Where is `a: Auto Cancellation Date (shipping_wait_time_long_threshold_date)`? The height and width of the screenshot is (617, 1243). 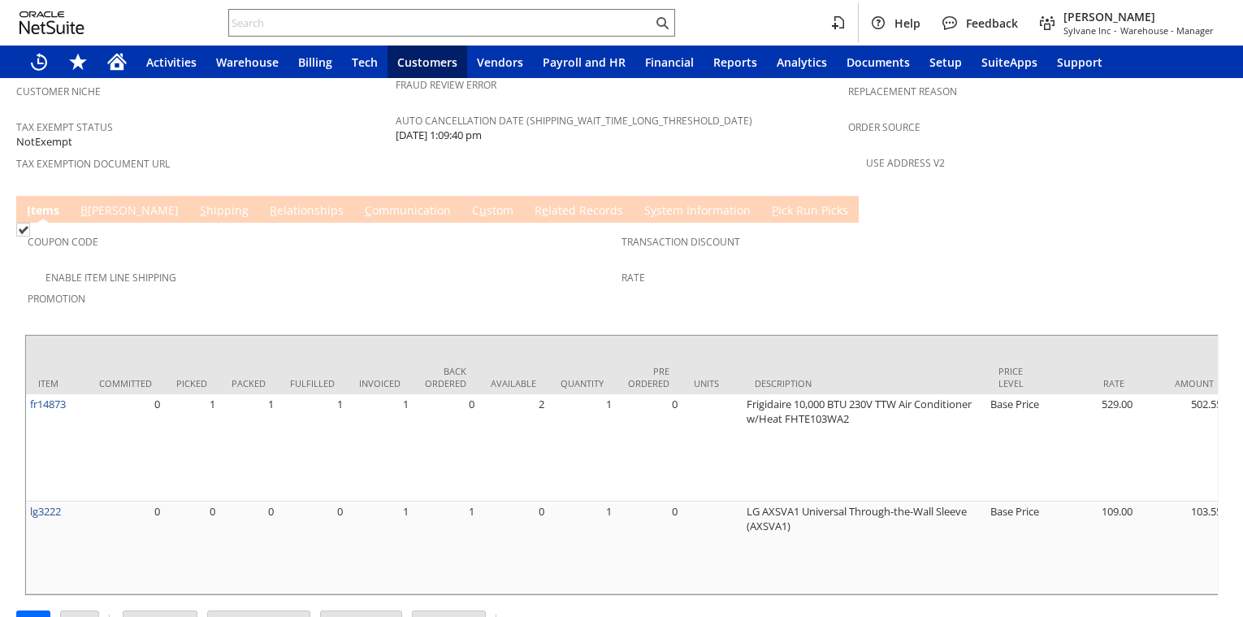
a: Auto Cancellation Date (shipping_wait_time_long_threshold_date) is located at coordinates (574, 120).